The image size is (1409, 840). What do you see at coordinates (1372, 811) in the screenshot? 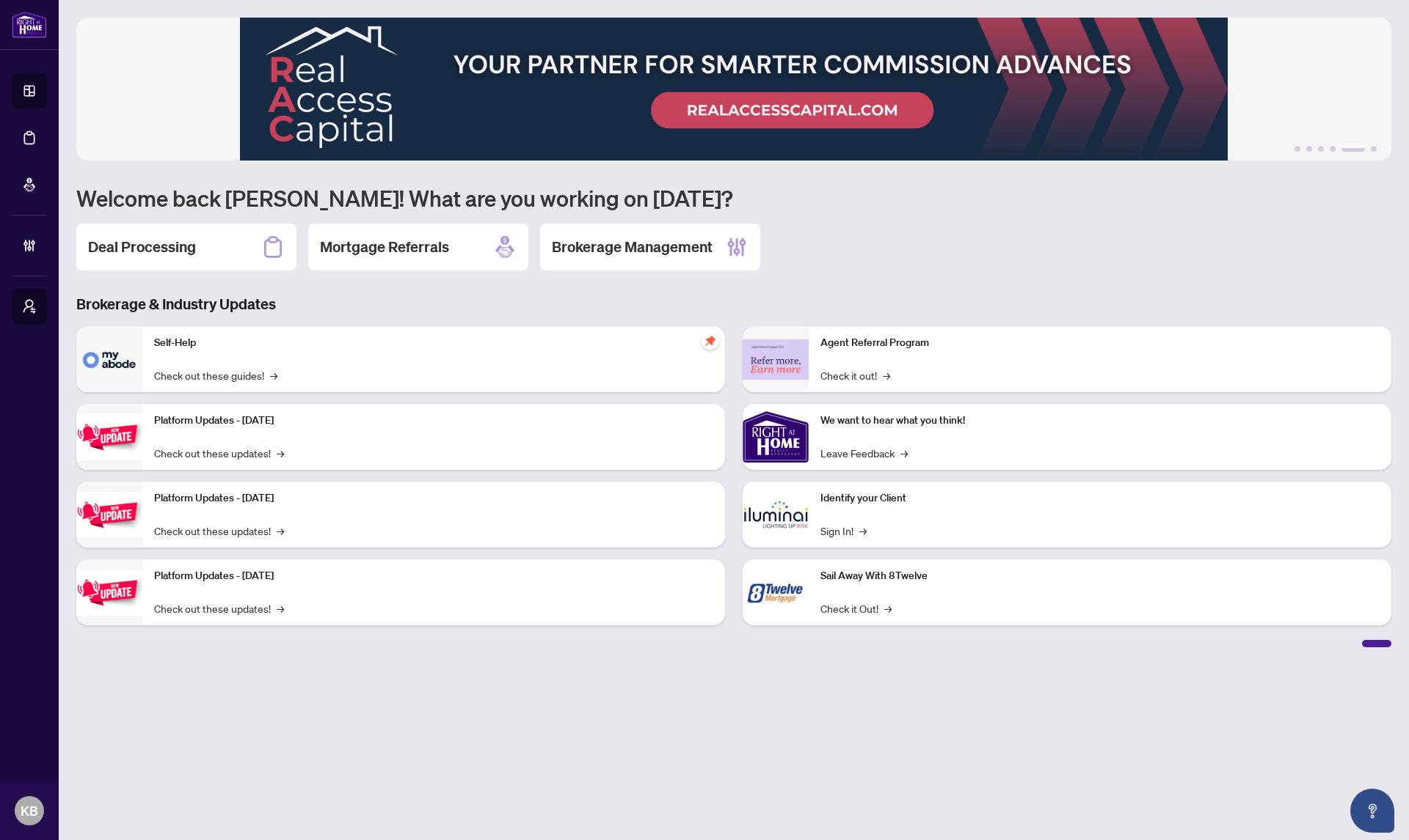
I see `button: Open asap` at bounding box center [1372, 811].